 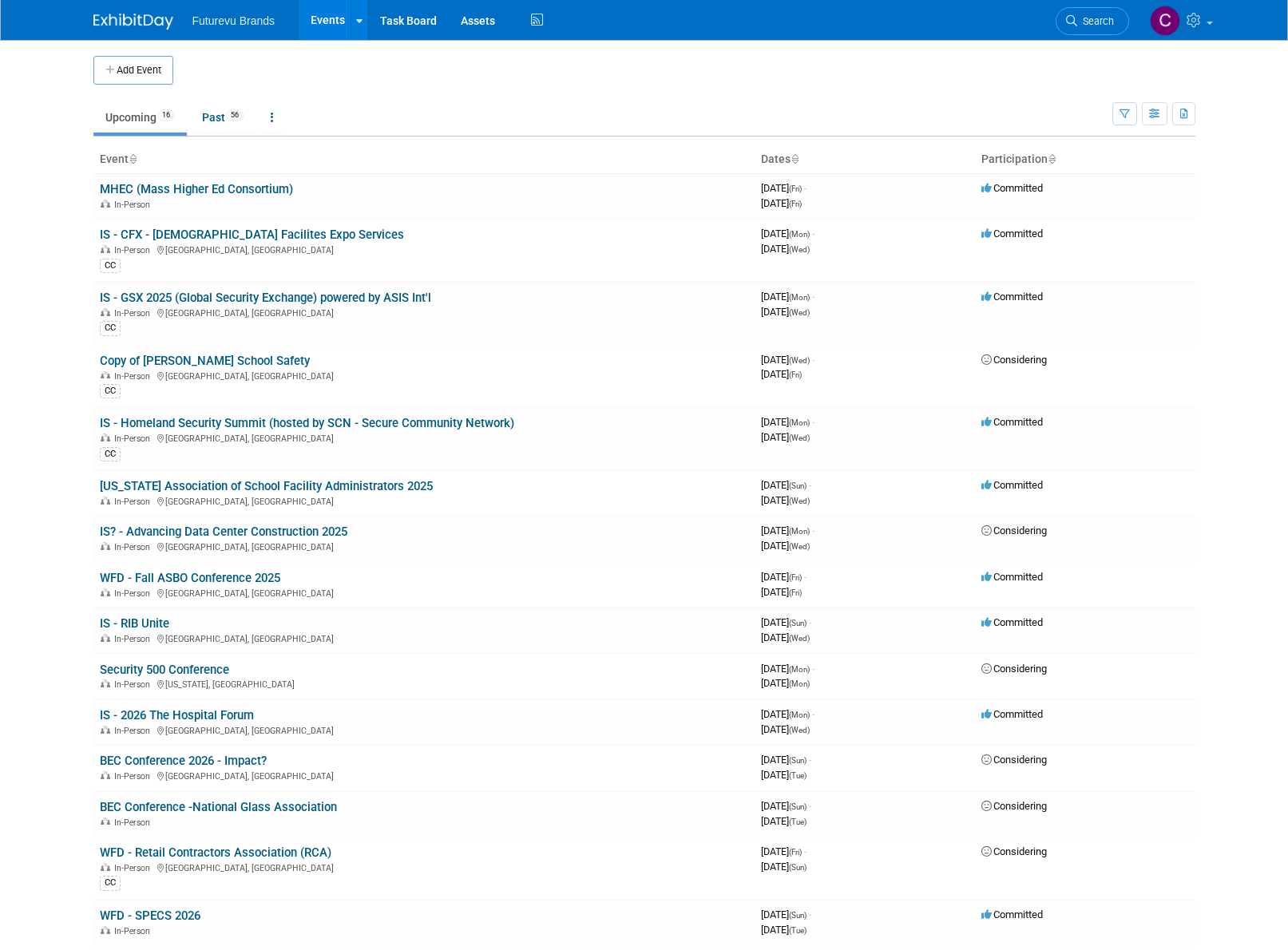 What do you see at coordinates (1085, 159) in the screenshot?
I see `th: Participation` at bounding box center [1085, 159].